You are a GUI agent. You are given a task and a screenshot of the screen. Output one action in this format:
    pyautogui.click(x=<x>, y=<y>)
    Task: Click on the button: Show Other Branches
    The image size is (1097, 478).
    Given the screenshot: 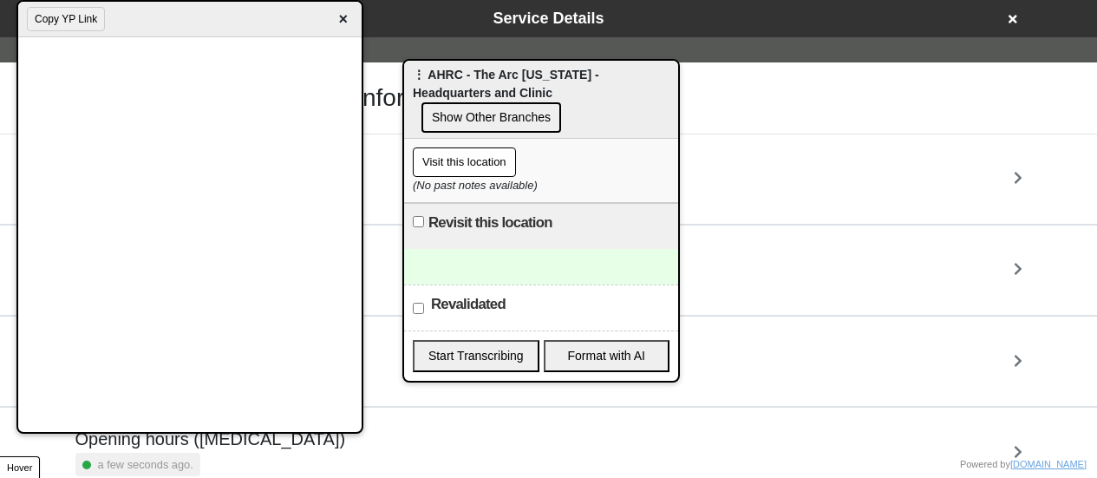 What is the action you would take?
    pyautogui.click(x=491, y=117)
    